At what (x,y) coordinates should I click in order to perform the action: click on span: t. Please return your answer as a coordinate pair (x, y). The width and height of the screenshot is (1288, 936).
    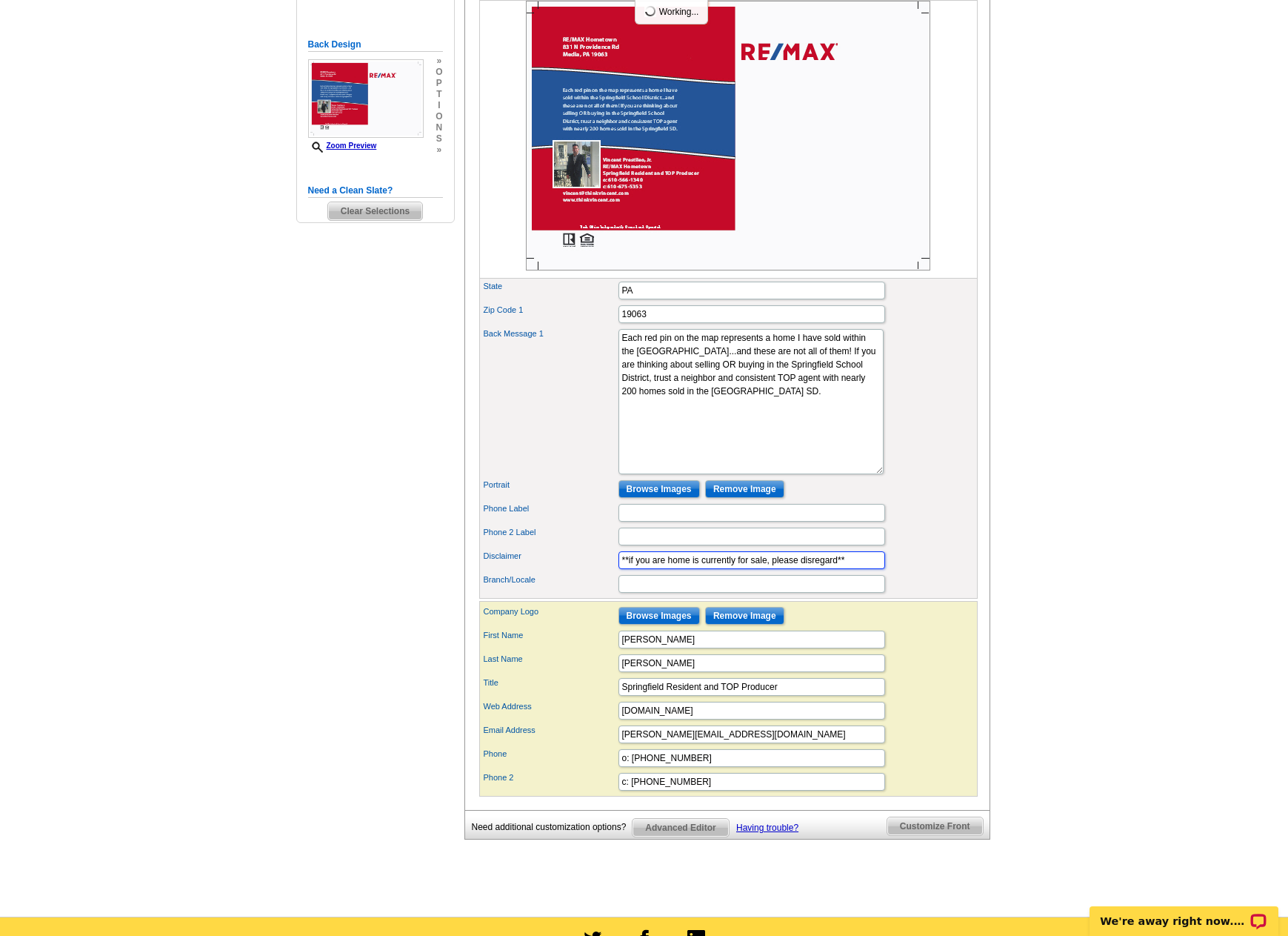
    Looking at the image, I should click on (439, 94).